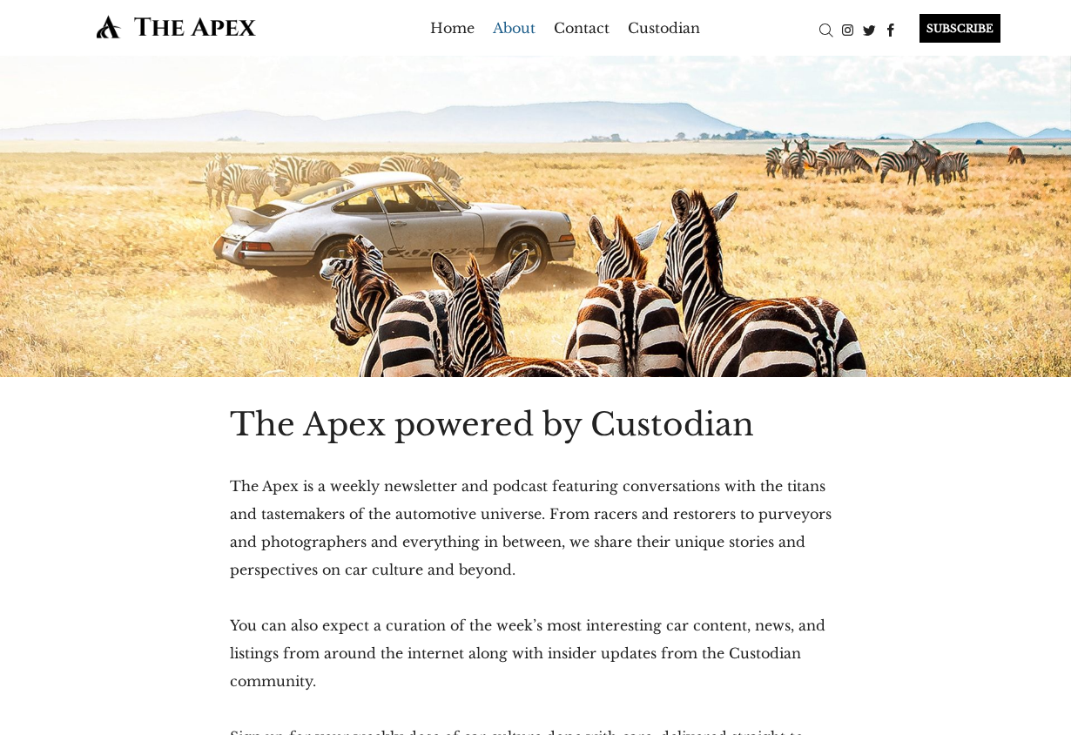  Describe the element at coordinates (869, 29) in the screenshot. I see `a: Twitter` at that location.